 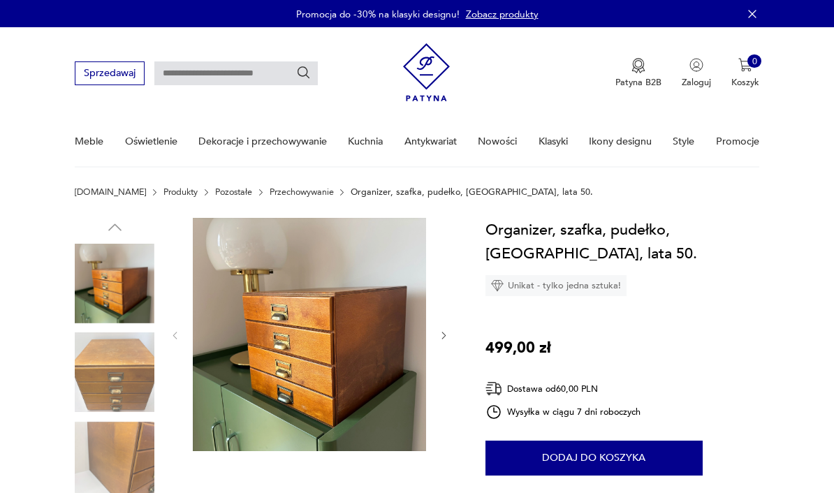 I want to click on a: Sprzedawaj, so click(x=109, y=74).